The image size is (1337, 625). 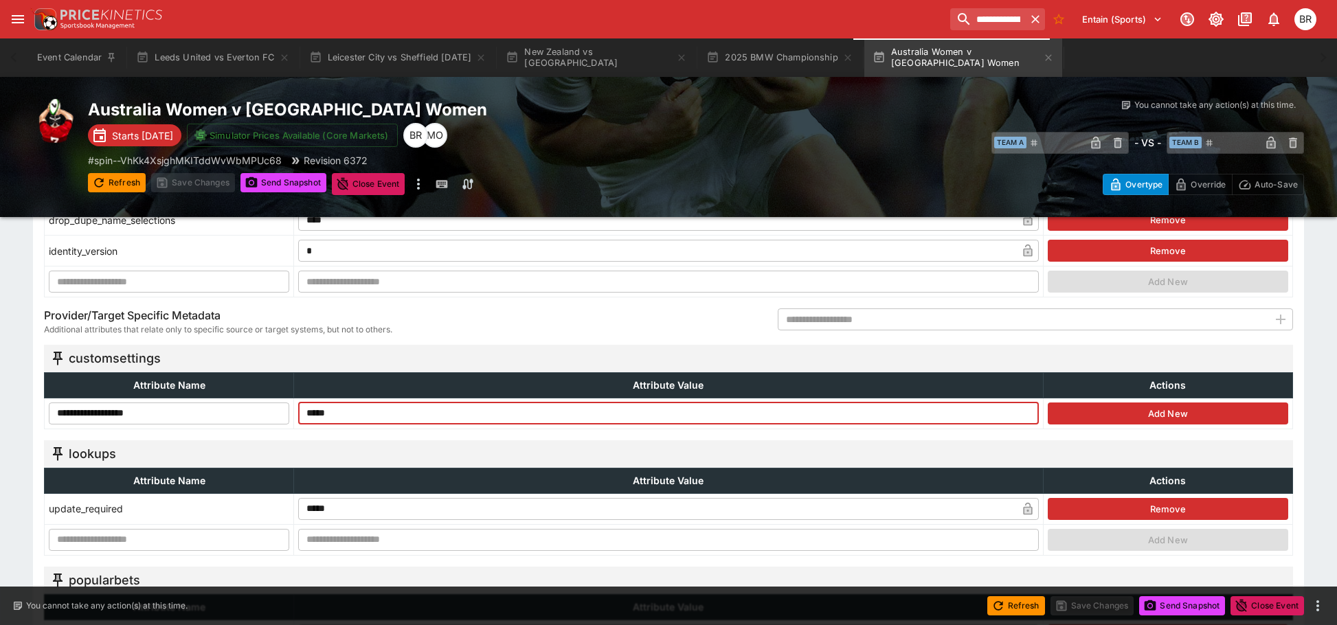 What do you see at coordinates (169, 220) in the screenshot?
I see `td: drop_dupe_name_selections` at bounding box center [169, 220].